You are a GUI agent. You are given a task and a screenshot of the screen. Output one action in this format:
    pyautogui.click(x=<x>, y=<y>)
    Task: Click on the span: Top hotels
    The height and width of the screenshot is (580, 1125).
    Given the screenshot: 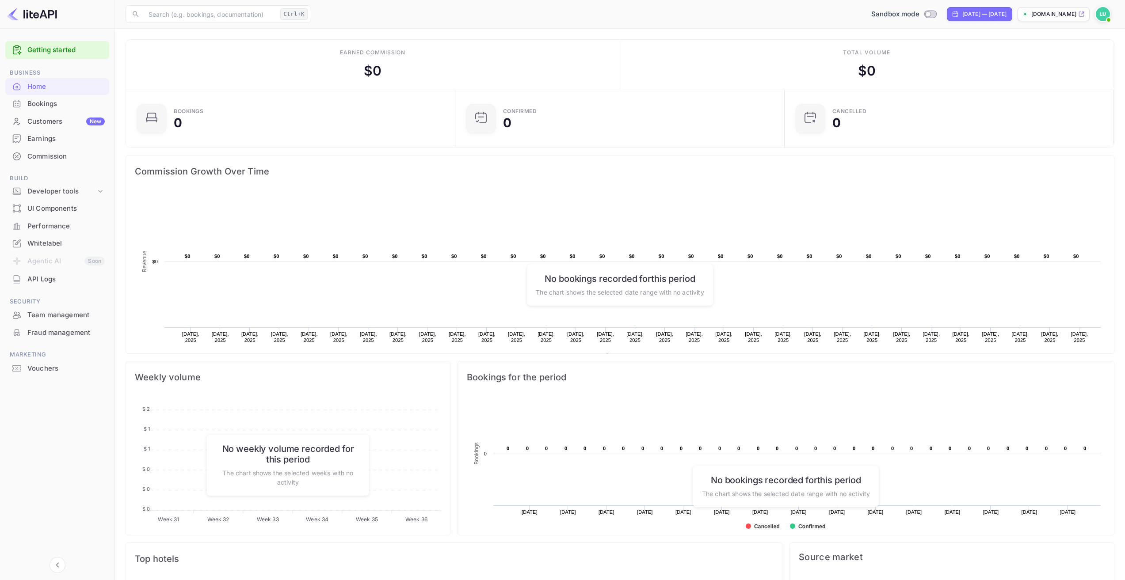 What is the action you would take?
    pyautogui.click(x=454, y=559)
    